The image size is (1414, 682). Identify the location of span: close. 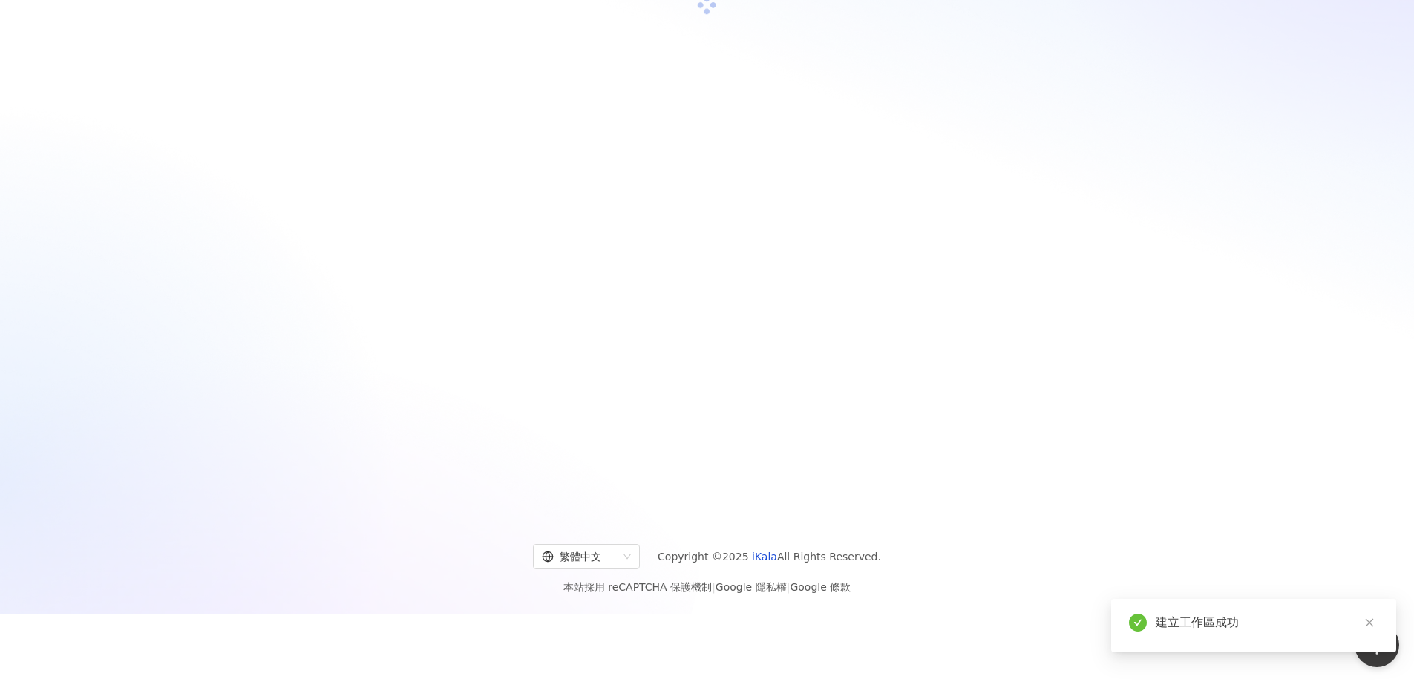
(1369, 623).